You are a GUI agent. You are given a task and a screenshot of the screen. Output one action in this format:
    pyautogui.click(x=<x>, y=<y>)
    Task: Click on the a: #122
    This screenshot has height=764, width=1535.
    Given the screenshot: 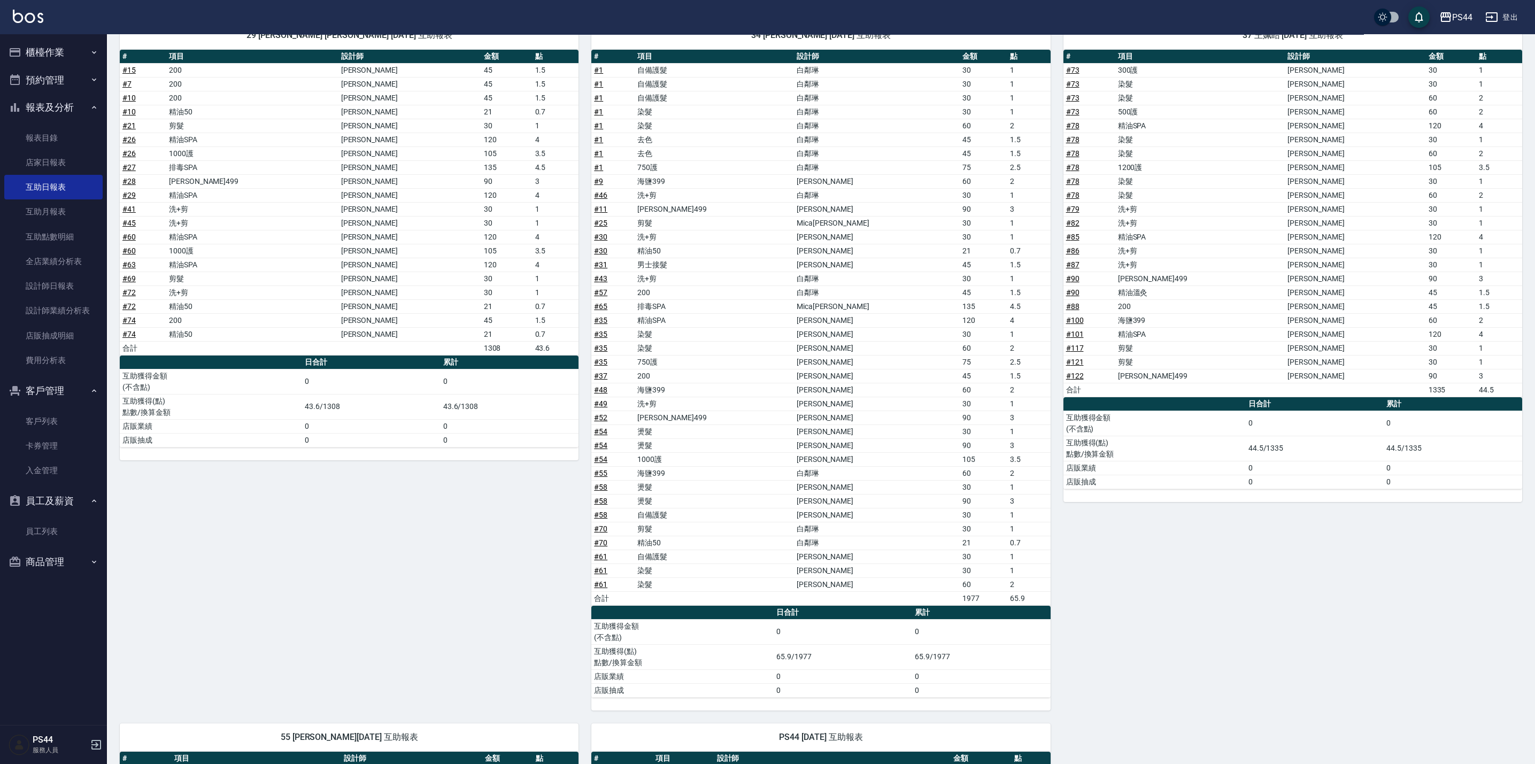 What is the action you would take?
    pyautogui.click(x=1075, y=376)
    